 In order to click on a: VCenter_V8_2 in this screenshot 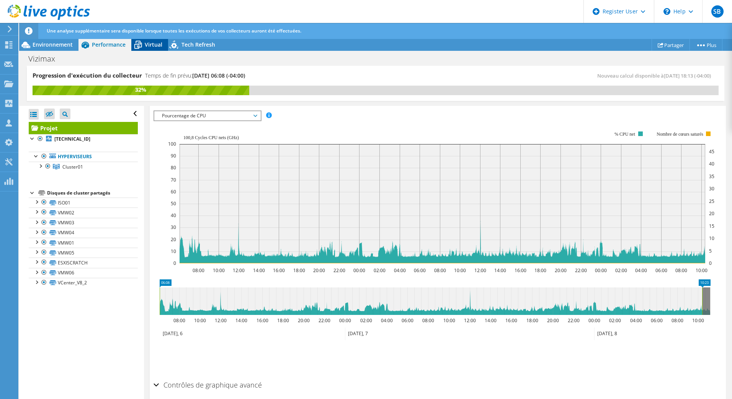, I will do `click(83, 283)`.